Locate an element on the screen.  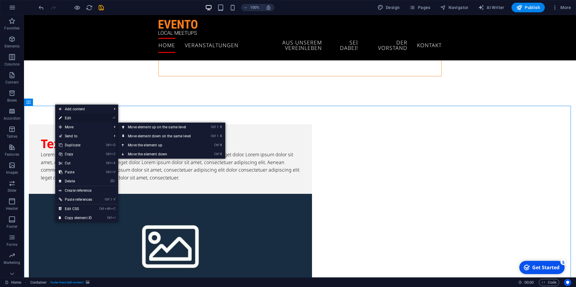
span: Publish is located at coordinates (528, 8).